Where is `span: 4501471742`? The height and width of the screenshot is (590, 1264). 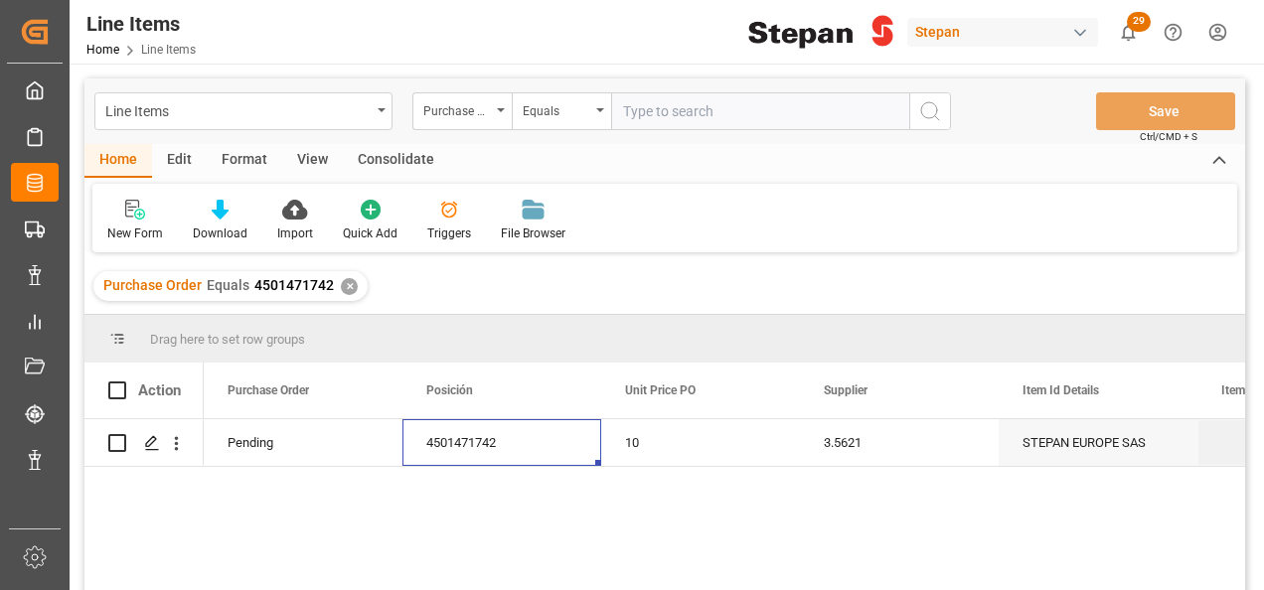
span: 4501471742 is located at coordinates (294, 285).